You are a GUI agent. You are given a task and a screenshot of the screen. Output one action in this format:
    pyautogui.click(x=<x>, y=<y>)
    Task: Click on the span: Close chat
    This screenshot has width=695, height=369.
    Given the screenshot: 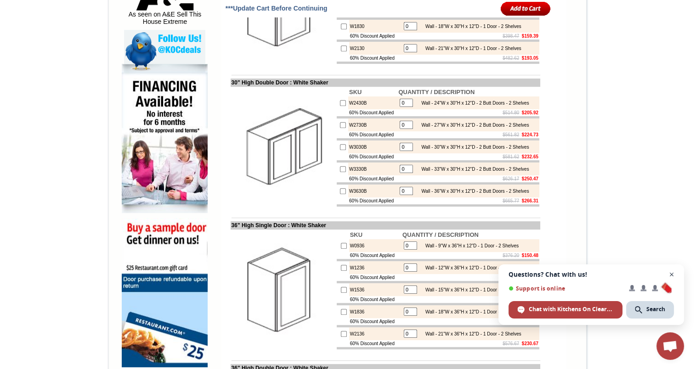 What is the action you would take?
    pyautogui.click(x=671, y=275)
    